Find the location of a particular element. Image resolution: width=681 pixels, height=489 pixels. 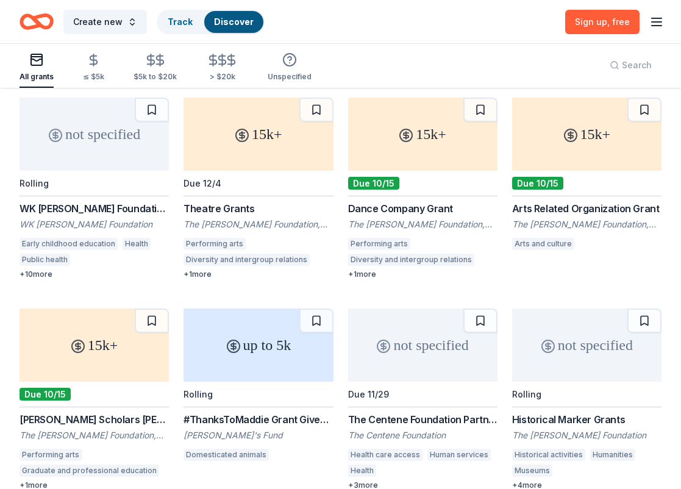

div: Museums is located at coordinates (532, 470).